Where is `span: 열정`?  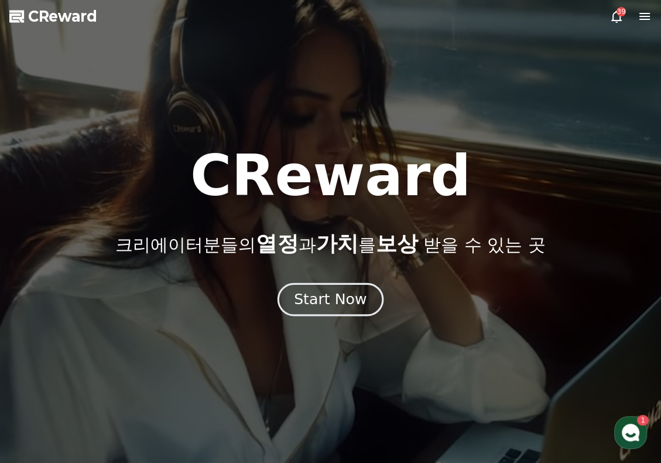 span: 열정 is located at coordinates (277, 243).